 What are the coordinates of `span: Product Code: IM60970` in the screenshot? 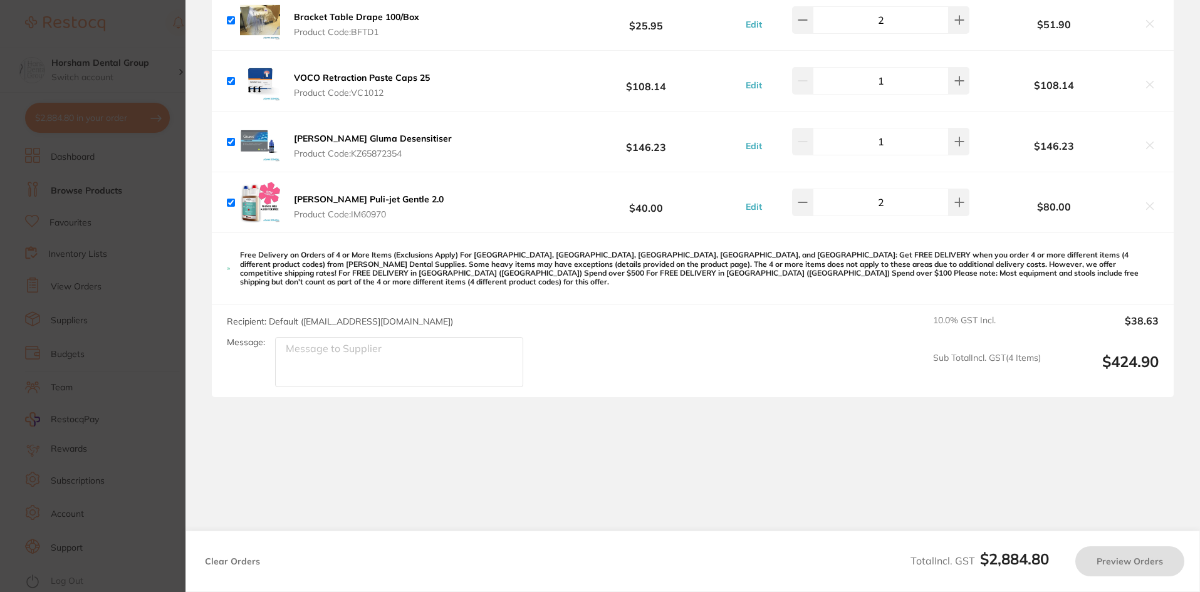 It's located at (369, 214).